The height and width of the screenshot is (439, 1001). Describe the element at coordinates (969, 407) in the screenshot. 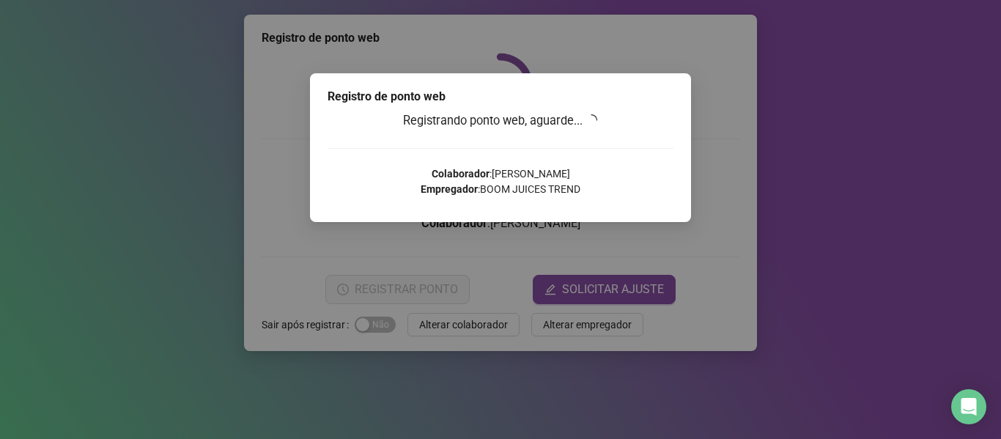

I see `div: Open Intercom Messenger` at that location.